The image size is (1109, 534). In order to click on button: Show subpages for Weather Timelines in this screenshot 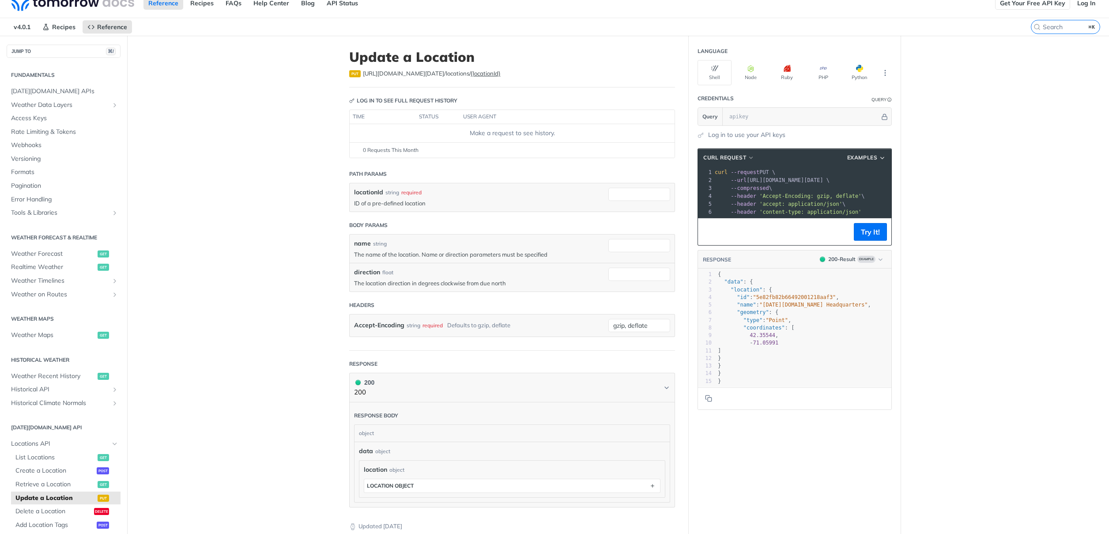, I will do `click(115, 281)`.